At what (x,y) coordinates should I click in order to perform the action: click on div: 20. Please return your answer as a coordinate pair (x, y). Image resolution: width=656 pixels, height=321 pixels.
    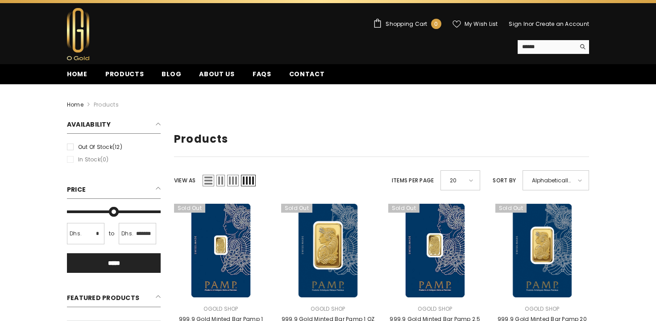
    Looking at the image, I should click on (460, 180).